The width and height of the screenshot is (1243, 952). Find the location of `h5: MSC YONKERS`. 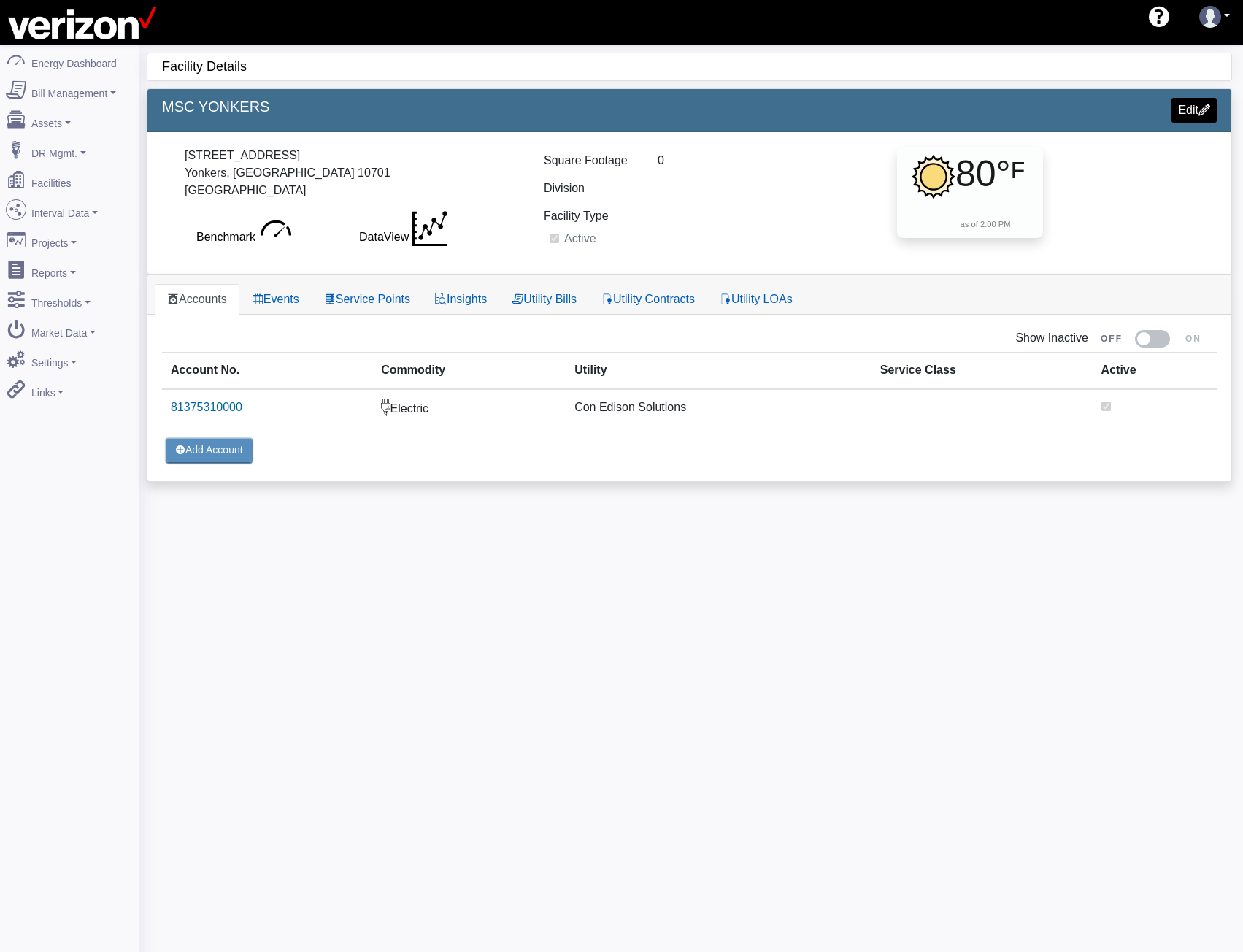

h5: MSC YONKERS is located at coordinates (420, 107).